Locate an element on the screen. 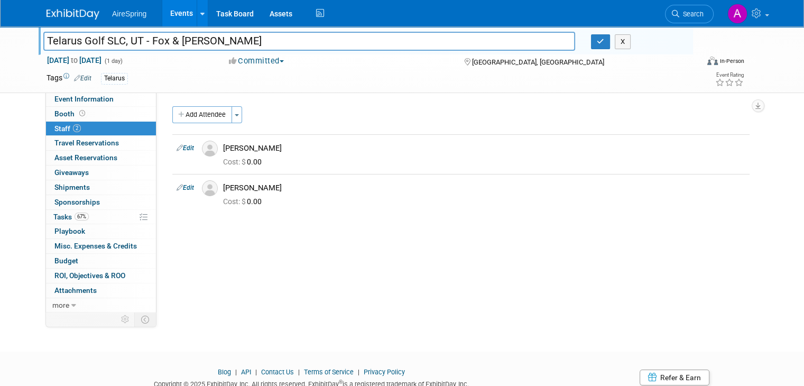 This screenshot has width=804, height=386. img: Angie Handal is located at coordinates (738, 14).